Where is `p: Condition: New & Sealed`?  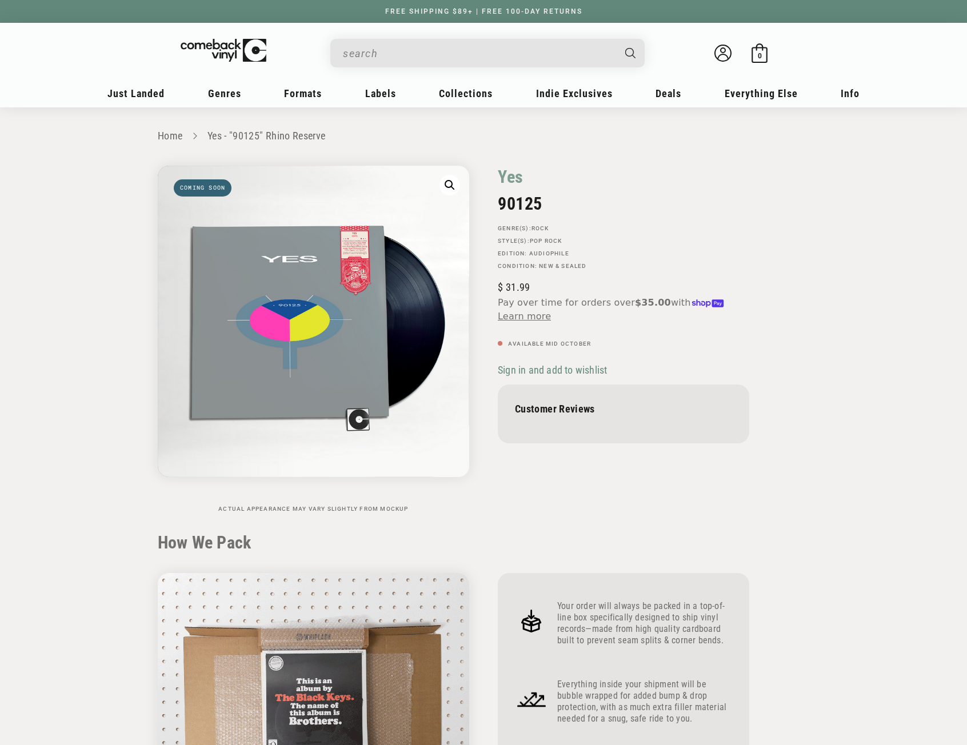
p: Condition: New & Sealed is located at coordinates (623, 266).